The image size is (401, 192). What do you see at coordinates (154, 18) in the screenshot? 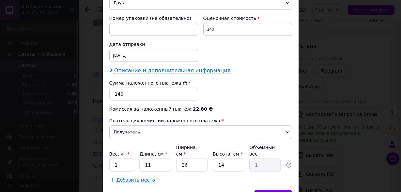
I see `div: Номер упаковки (не обязательно)` at bounding box center [154, 18].